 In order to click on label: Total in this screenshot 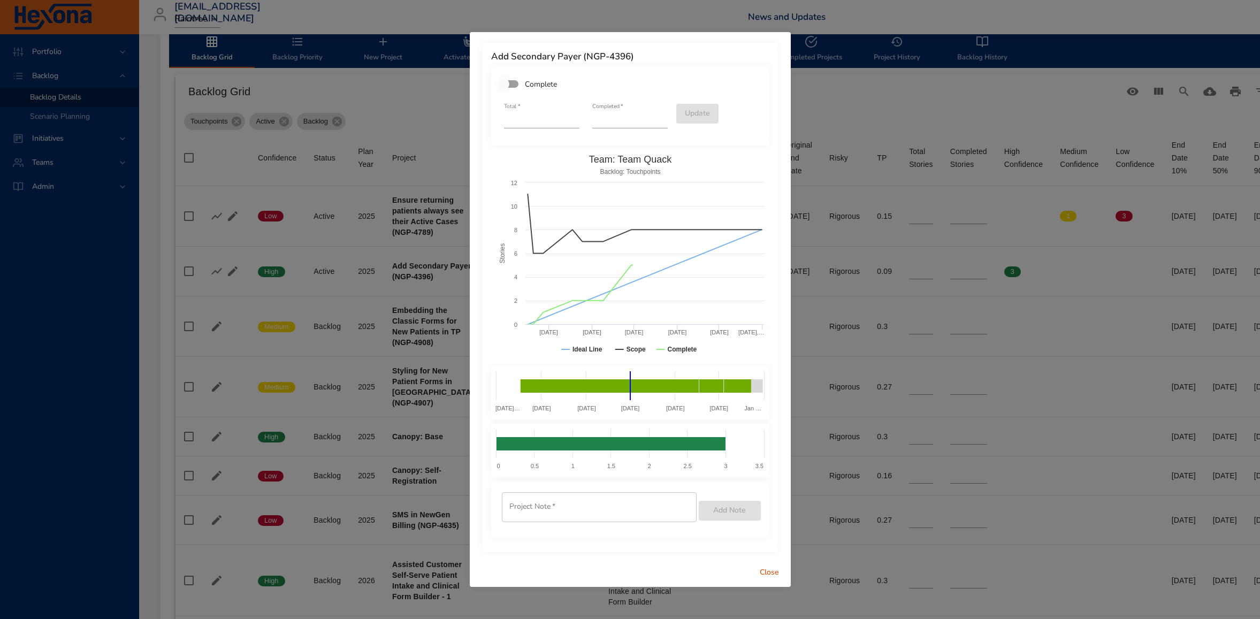, I will do `click(512, 106)`.